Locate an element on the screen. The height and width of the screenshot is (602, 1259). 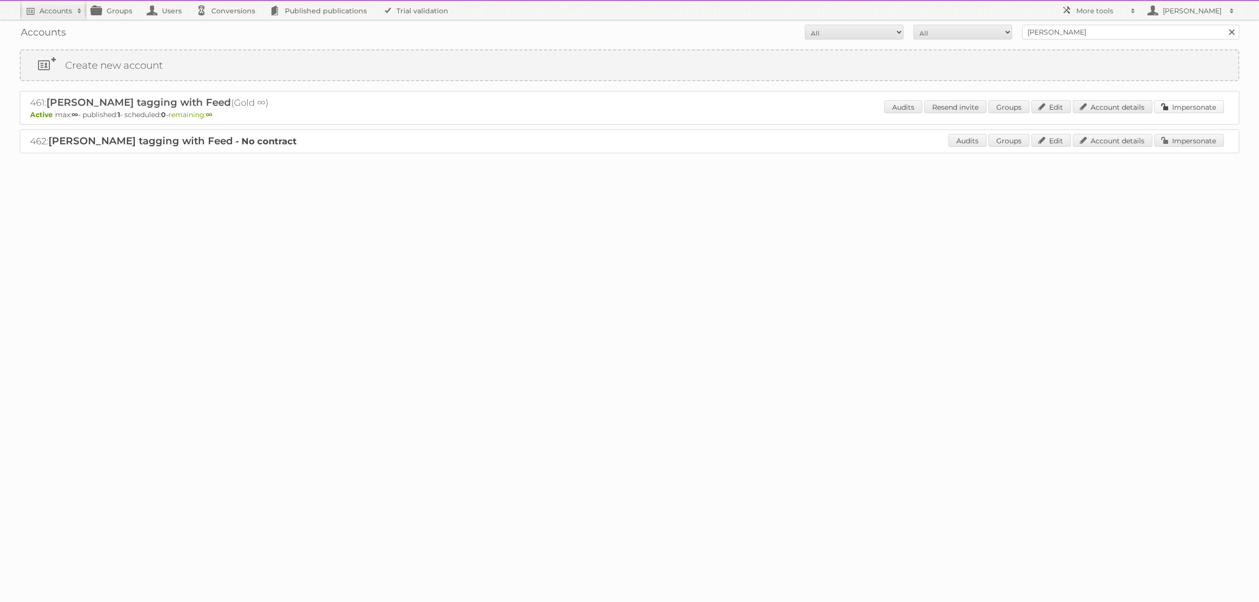
a: More tools is located at coordinates (1099, 10).